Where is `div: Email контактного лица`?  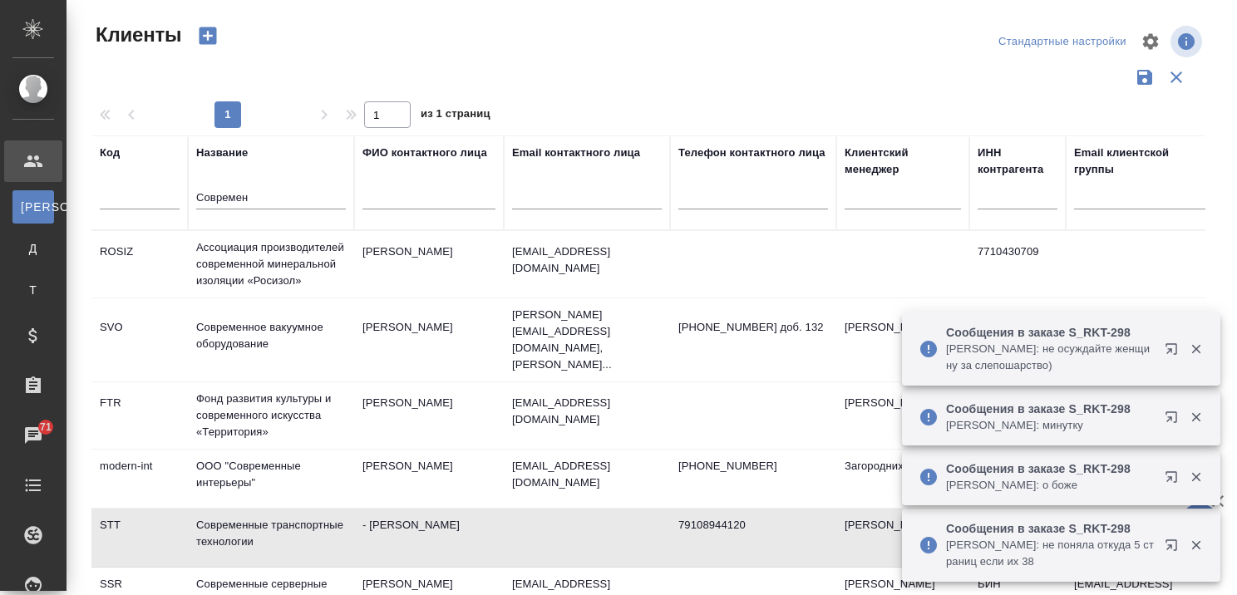
div: Email контактного лица is located at coordinates (576, 153).